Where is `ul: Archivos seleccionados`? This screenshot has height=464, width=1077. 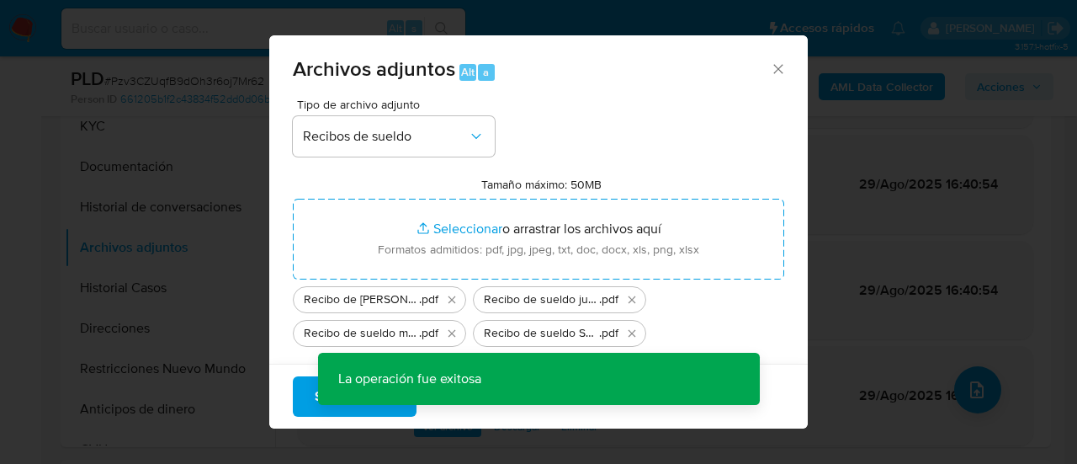 ul: Archivos seleccionados is located at coordinates (538, 313).